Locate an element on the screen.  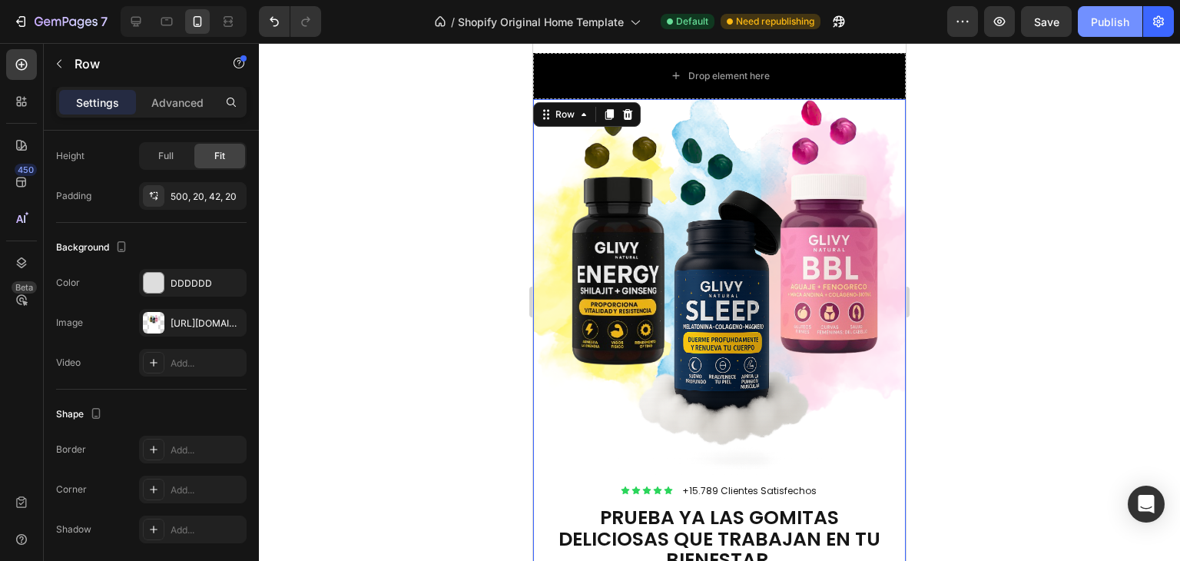
button: Save is located at coordinates (1046, 22).